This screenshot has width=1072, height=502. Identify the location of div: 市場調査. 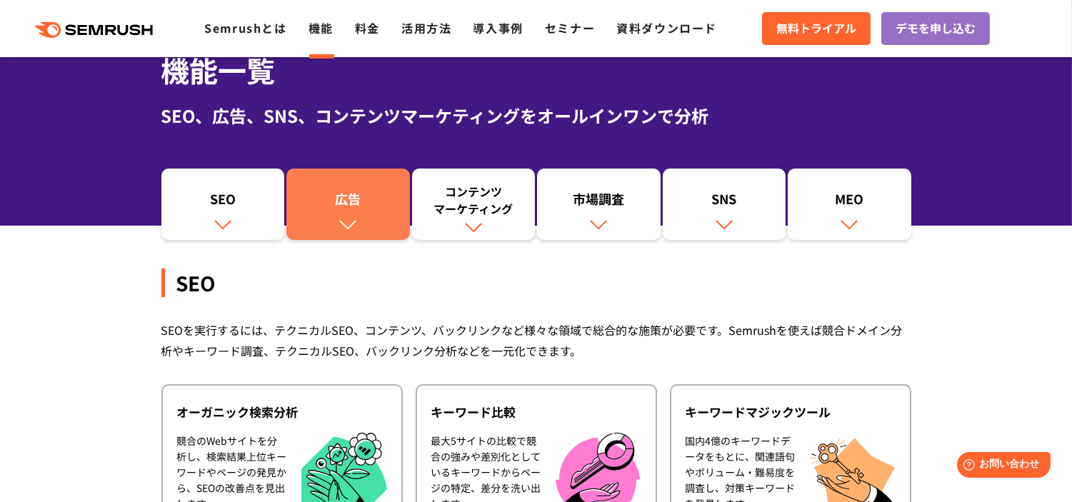
(599, 202).